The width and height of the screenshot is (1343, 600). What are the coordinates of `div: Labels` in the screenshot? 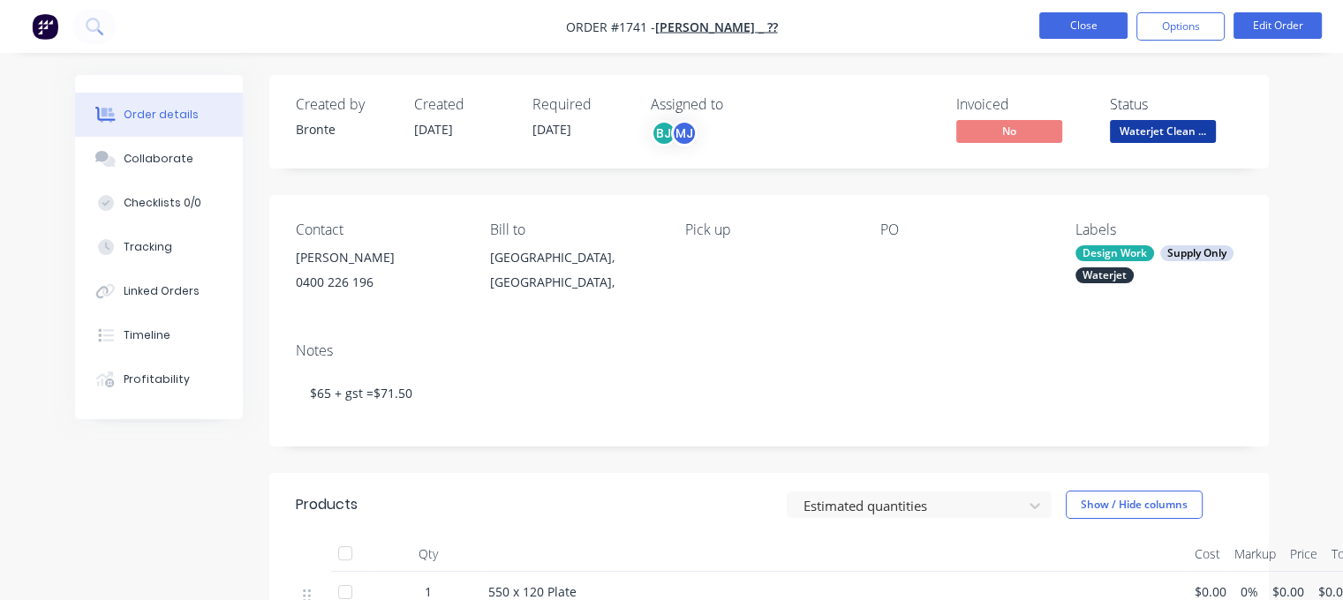 It's located at (1158, 230).